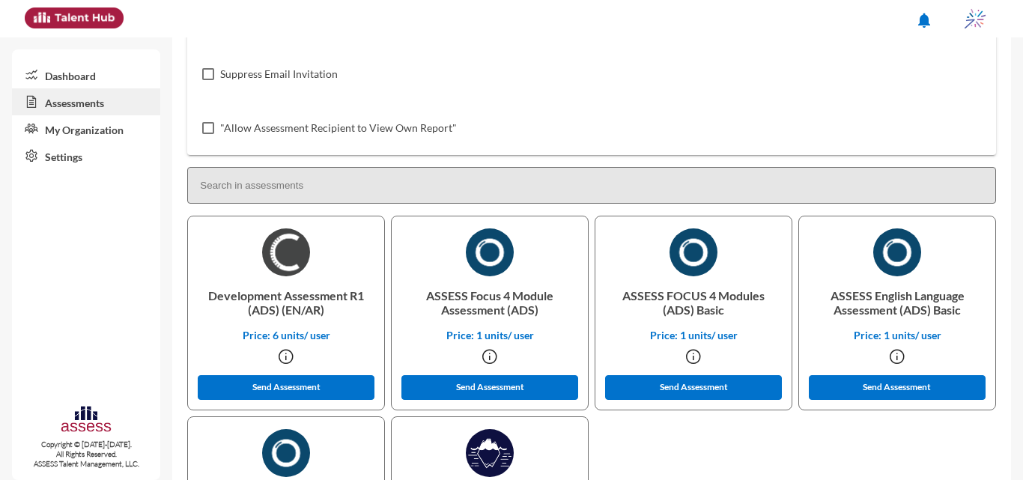 The height and width of the screenshot is (480, 1023). I want to click on p: ASSESS English Language Assessment (ADS) Basic, so click(898, 303).